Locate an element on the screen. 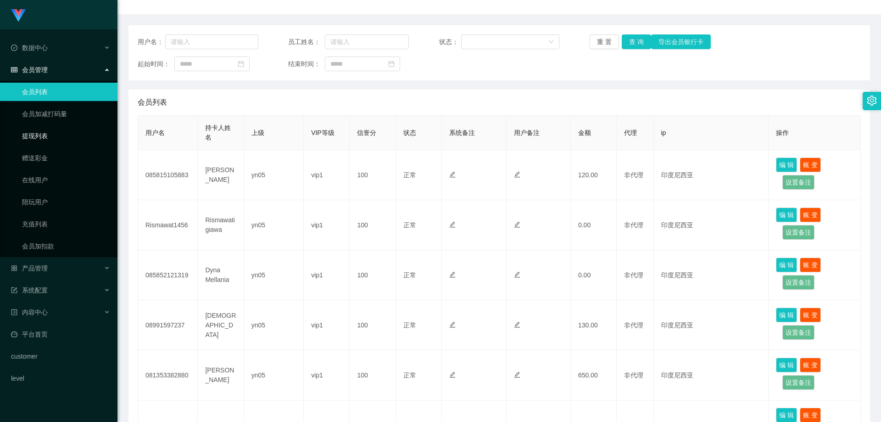  i: 图标: down is located at coordinates (551, 42).